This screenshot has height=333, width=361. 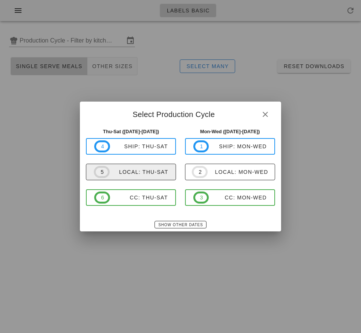 I want to click on div: ship: Mon-Wed, so click(x=238, y=146).